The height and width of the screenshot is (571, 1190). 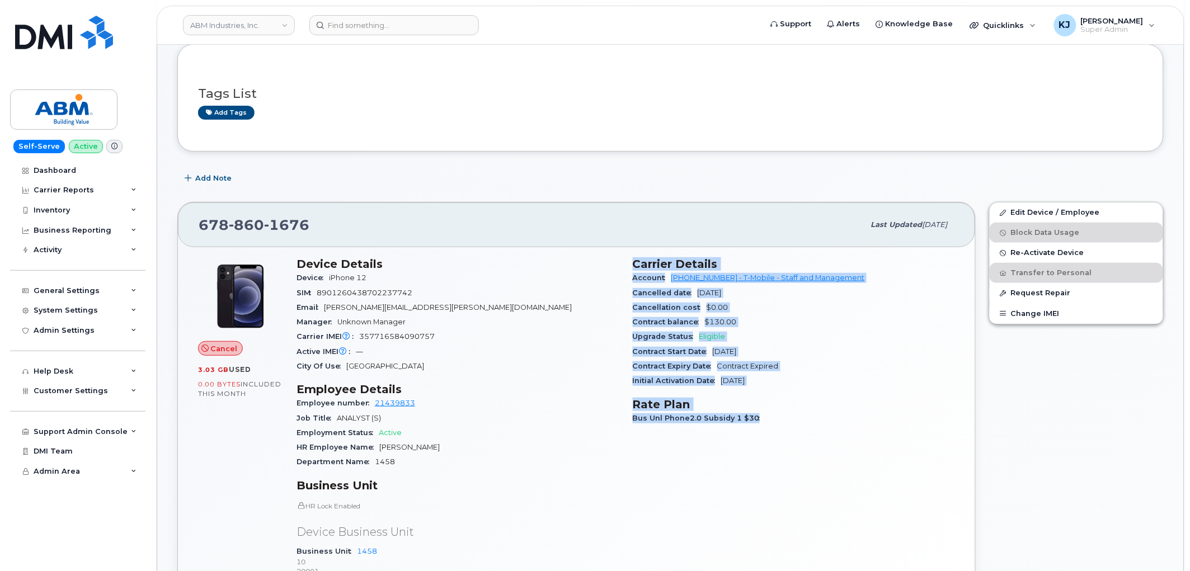 I want to click on span: SIM, so click(x=307, y=293).